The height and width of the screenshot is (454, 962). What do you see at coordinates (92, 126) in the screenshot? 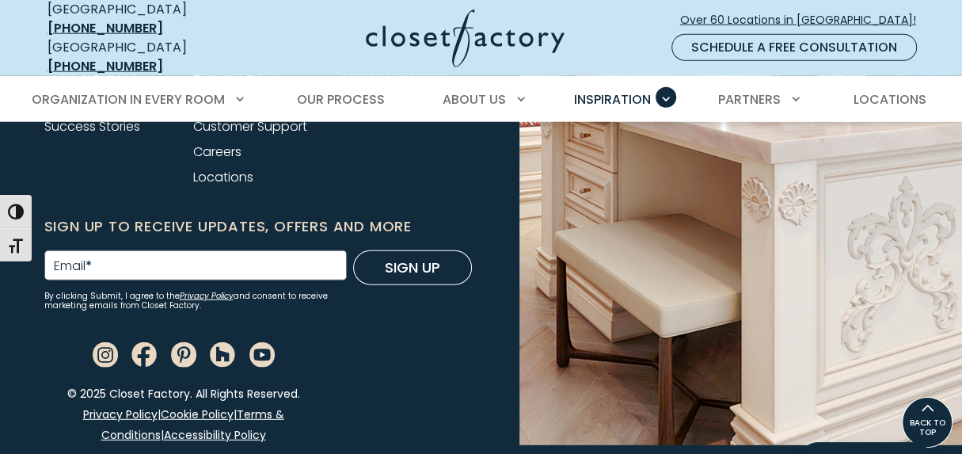
I see `a: Success Stories` at bounding box center [92, 126].